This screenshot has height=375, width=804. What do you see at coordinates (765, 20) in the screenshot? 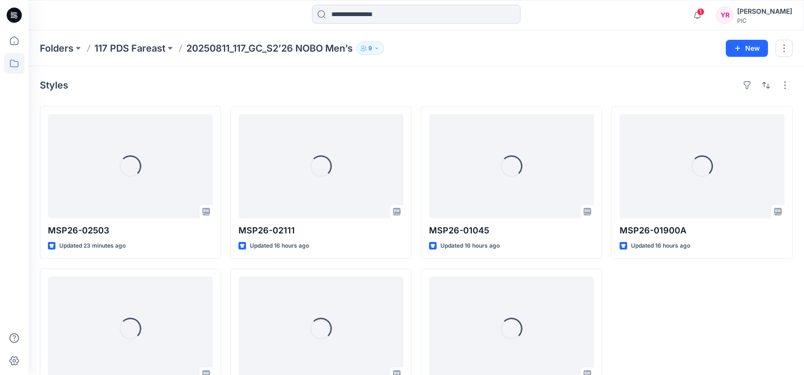
I see `div: PIC` at bounding box center [765, 20].